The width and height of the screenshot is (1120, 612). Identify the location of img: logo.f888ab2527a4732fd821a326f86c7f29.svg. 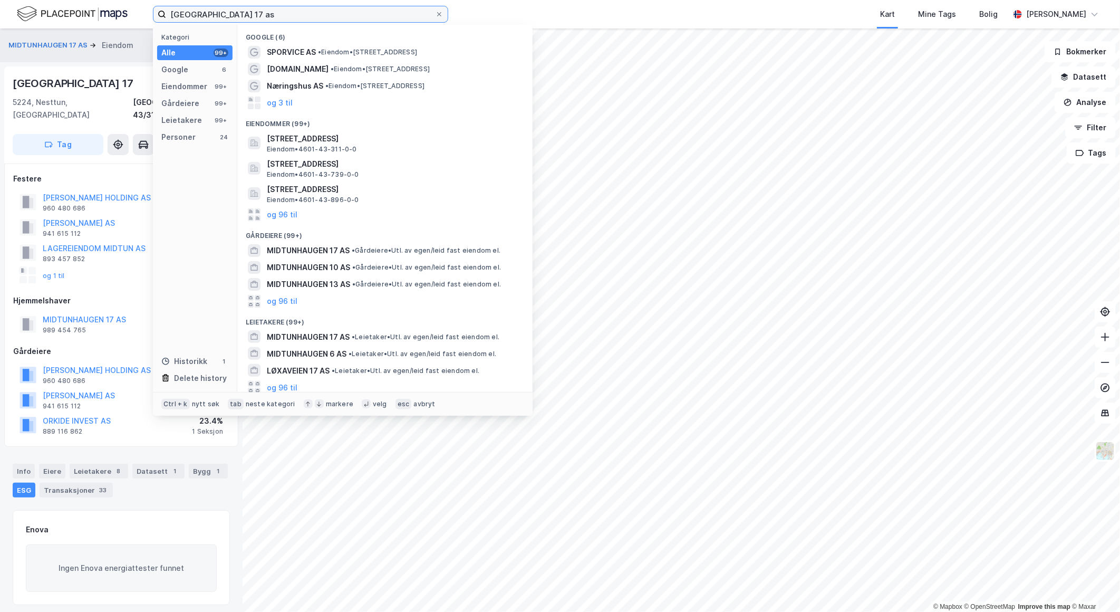
(72, 14).